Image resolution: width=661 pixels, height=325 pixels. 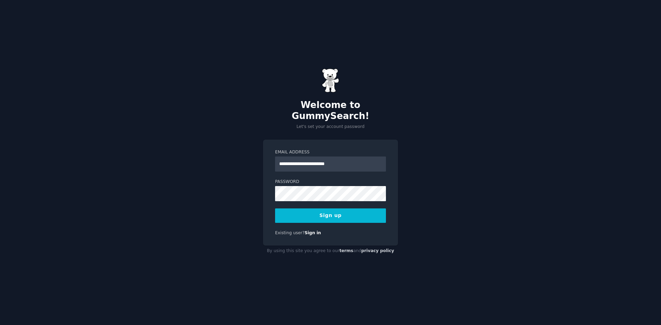 What do you see at coordinates (290, 233) in the screenshot?
I see `span: Existing user?` at bounding box center [290, 233].